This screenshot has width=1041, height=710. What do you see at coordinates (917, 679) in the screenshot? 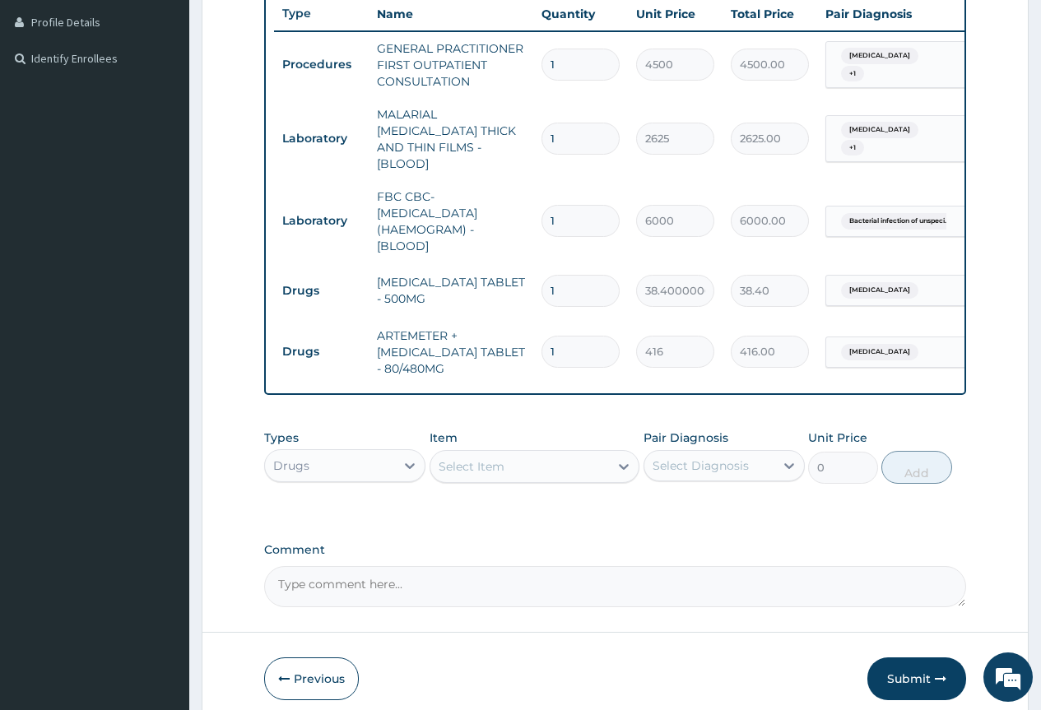
I see `button: Submit` at bounding box center [917, 679].